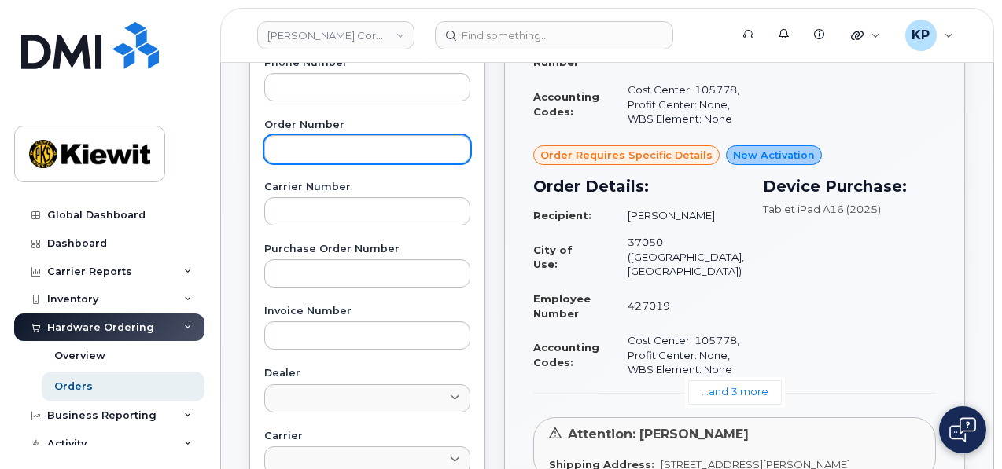  I want to click on input: Find something..., so click(554, 35).